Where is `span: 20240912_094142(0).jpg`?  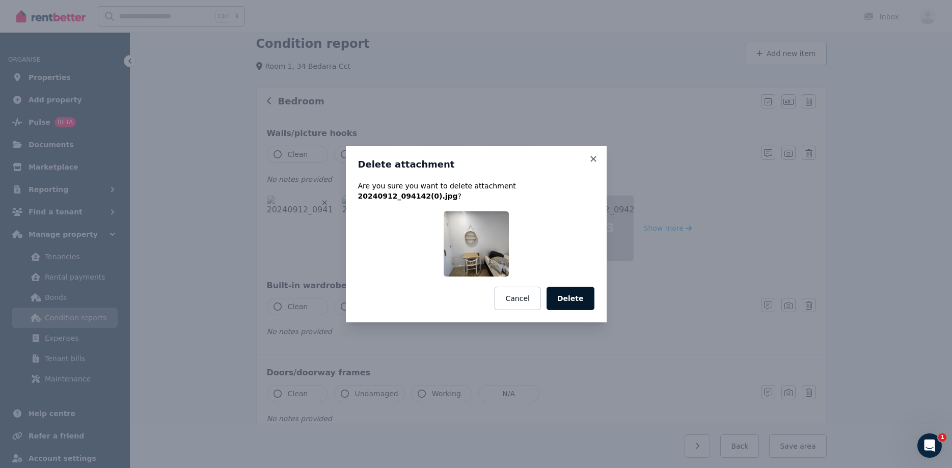
span: 20240912_094142(0).jpg is located at coordinates (408, 196).